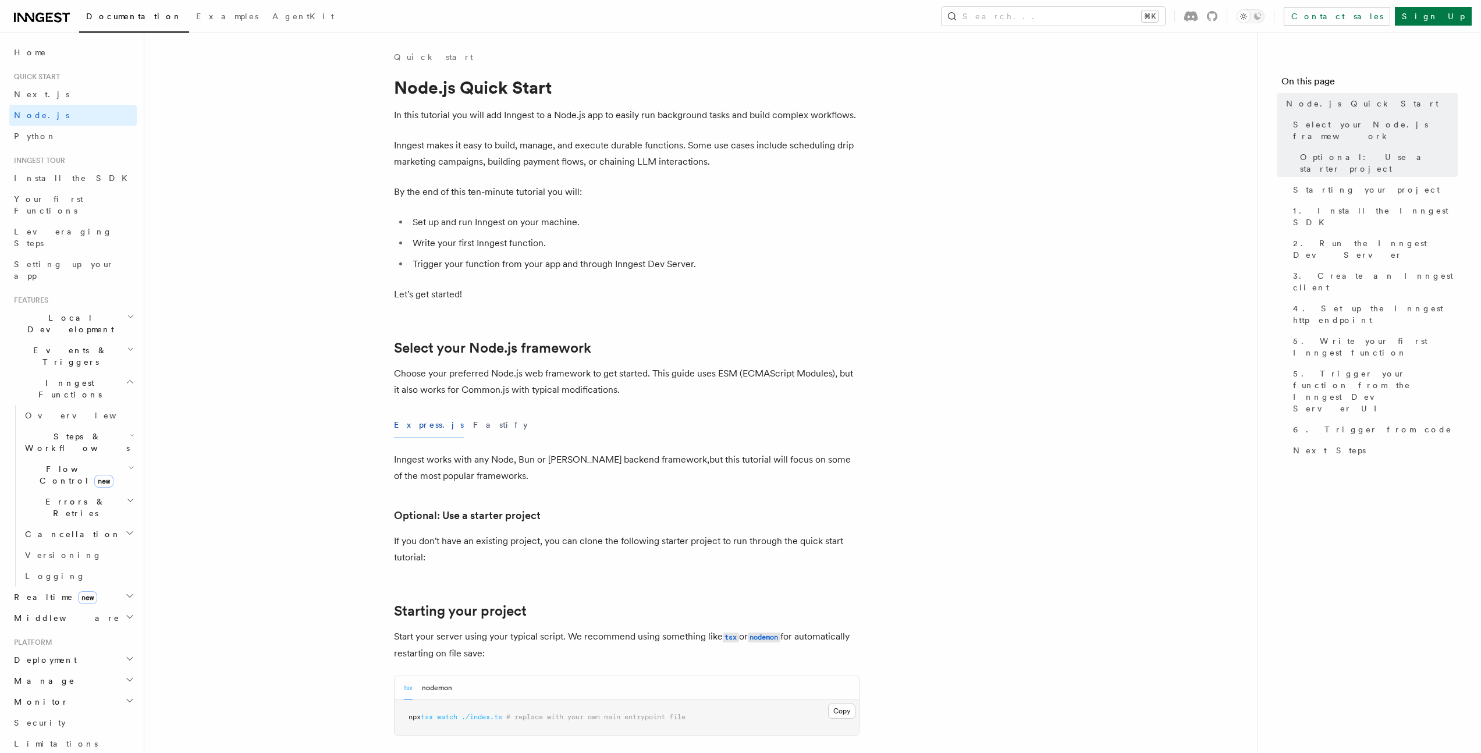 The height and width of the screenshot is (753, 1481). Describe the element at coordinates (1372, 347) in the screenshot. I see `a: 5. Write your first Inngest function` at that location.